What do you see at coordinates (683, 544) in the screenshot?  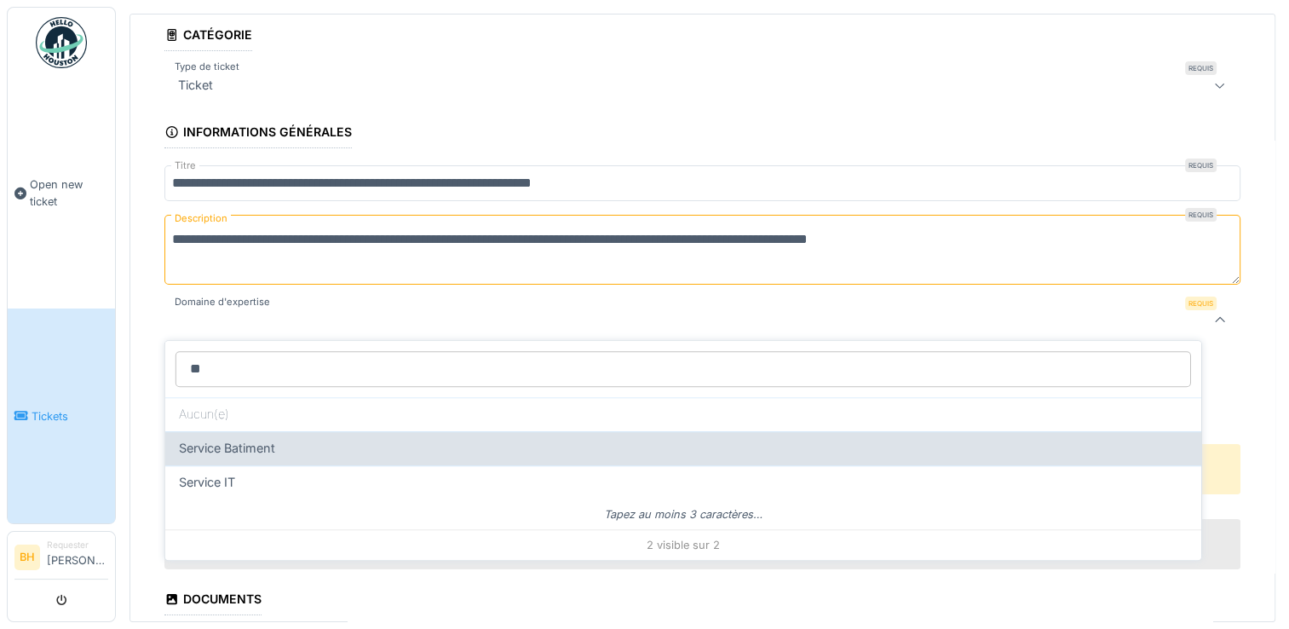 I see `div: 2 visible sur 2` at bounding box center [683, 544].